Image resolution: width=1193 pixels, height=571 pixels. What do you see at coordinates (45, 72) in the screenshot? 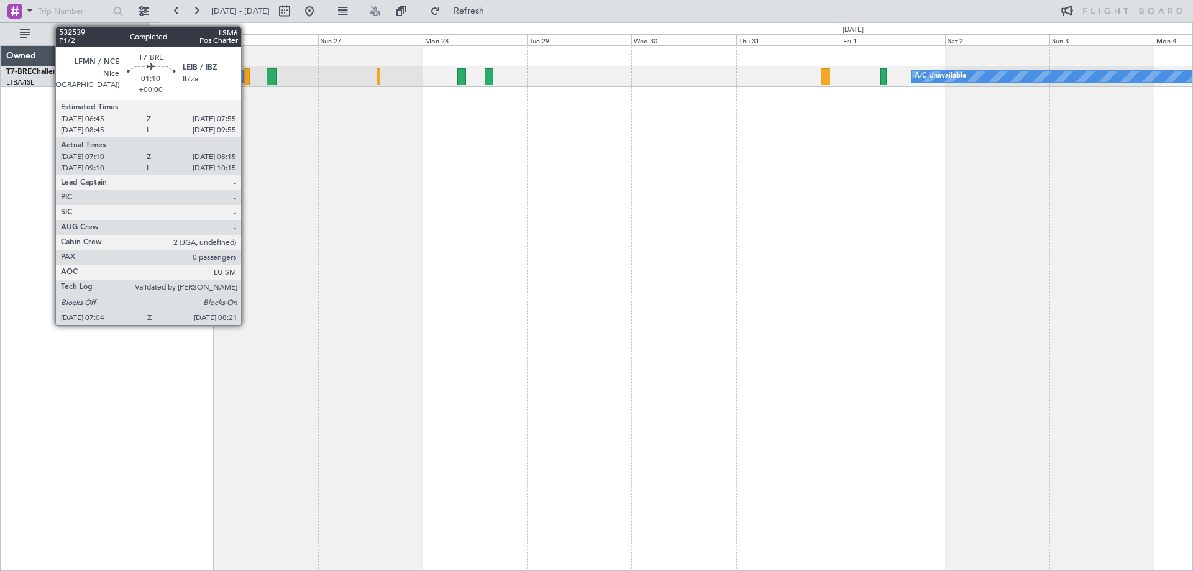
I see `a: T7-BREChallenger 604` at bounding box center [45, 72].